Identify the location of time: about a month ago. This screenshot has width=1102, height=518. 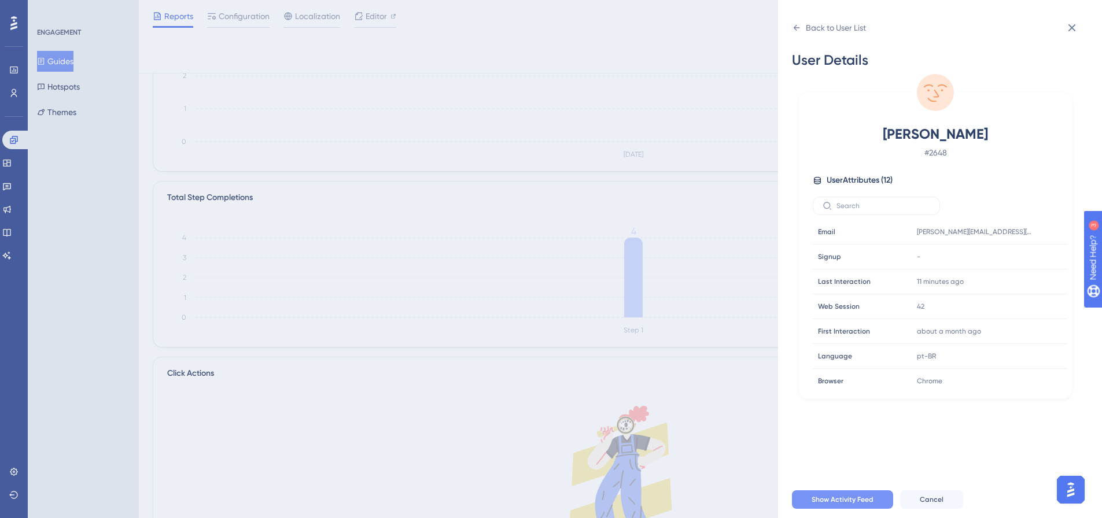
(949, 331).